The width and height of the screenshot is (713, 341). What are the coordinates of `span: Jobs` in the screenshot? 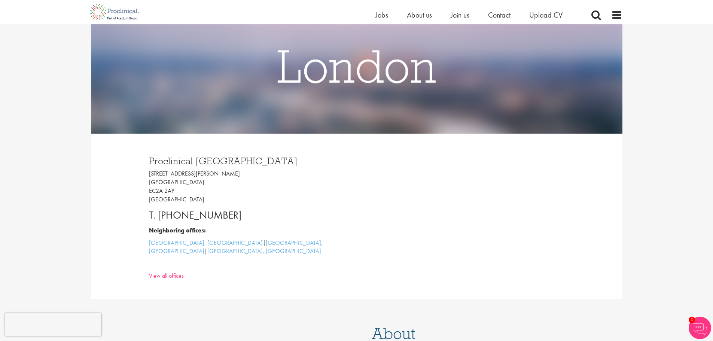 It's located at (382, 15).